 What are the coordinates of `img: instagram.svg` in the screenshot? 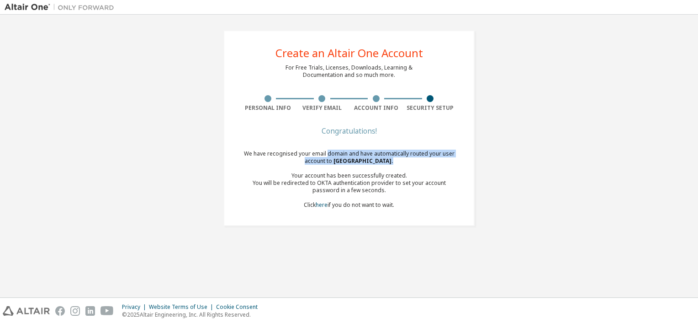 It's located at (75, 310).